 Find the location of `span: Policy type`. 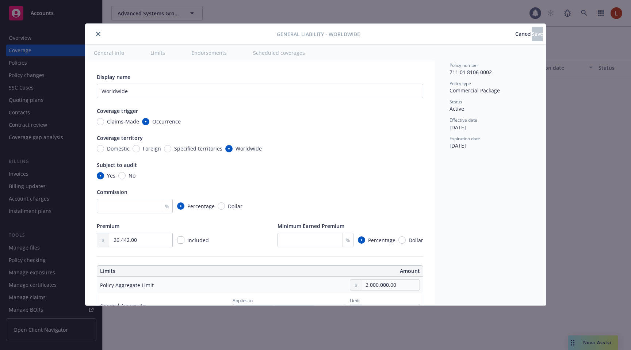

span: Policy type is located at coordinates (460, 83).